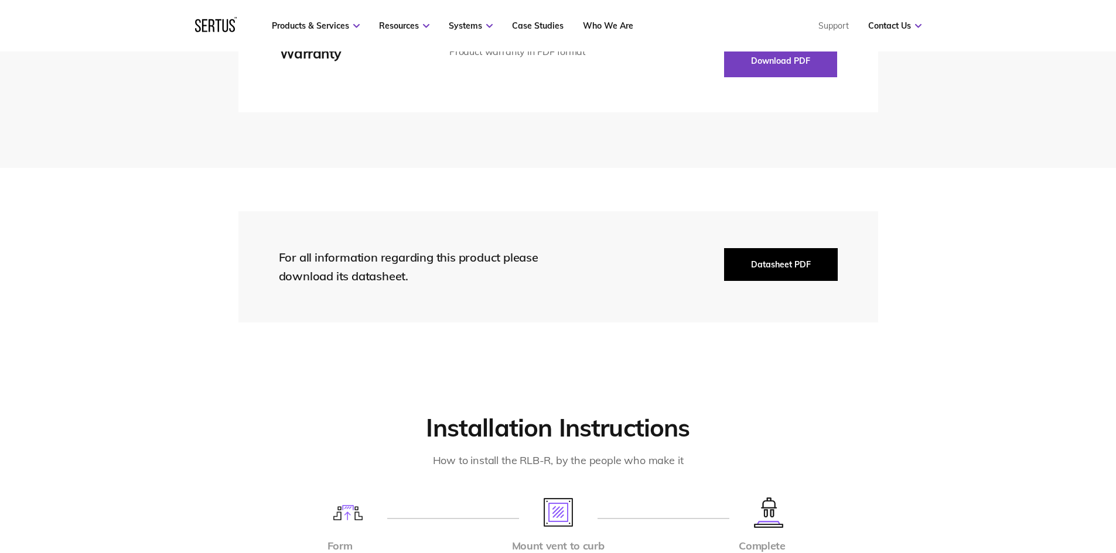 This screenshot has height=553, width=1116. Describe the element at coordinates (558, 461) in the screenshot. I see `div: How to install the RLB-R, by the people who make it` at that location.